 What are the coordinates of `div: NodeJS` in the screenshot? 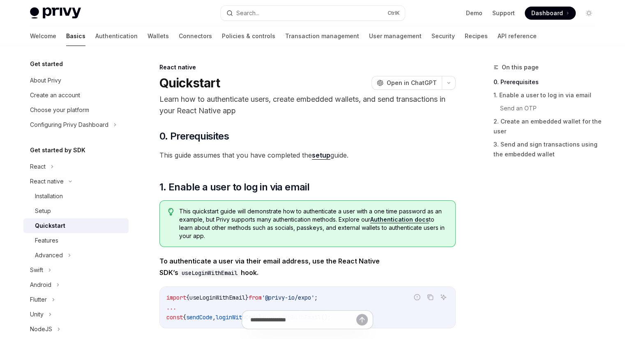 It's located at (41, 329).